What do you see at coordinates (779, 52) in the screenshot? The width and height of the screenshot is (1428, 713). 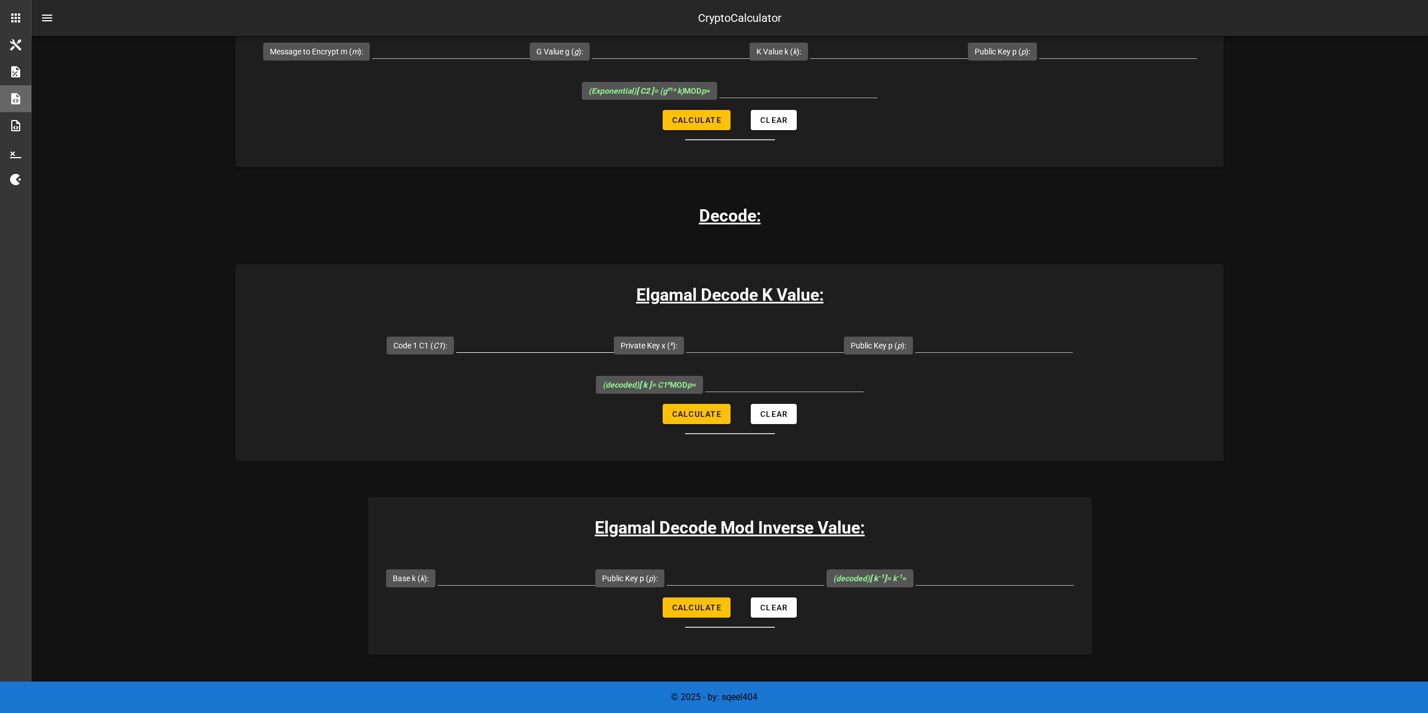 I see `label: K Value k ( ):` at bounding box center [779, 52].